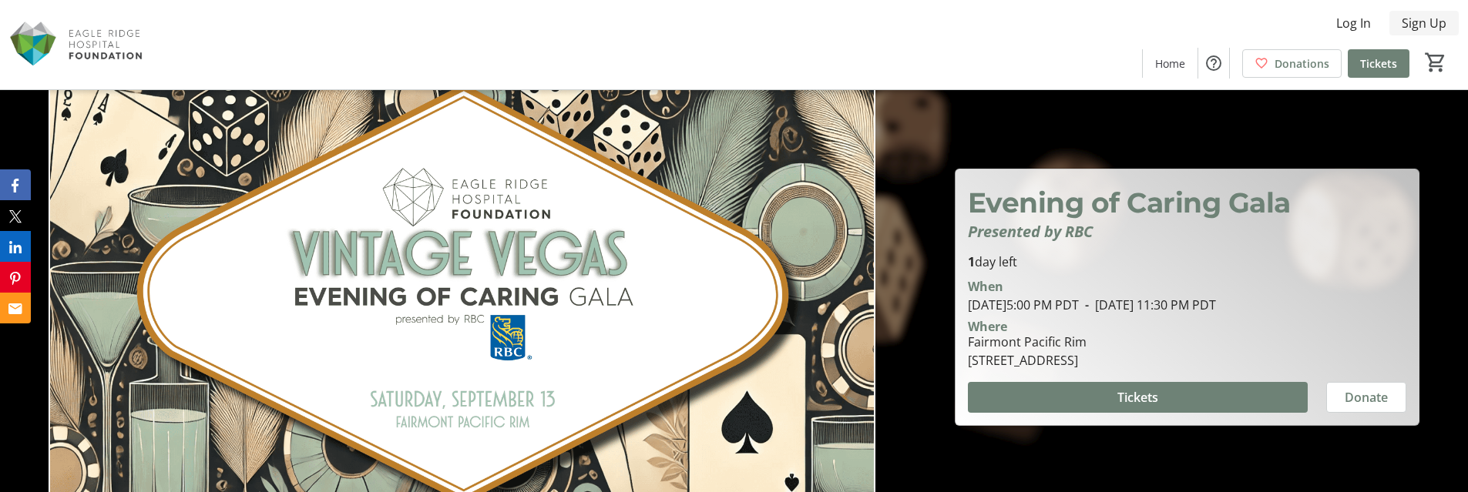  Describe the element at coordinates (1424, 23) in the screenshot. I see `button: Sign Up` at that location.